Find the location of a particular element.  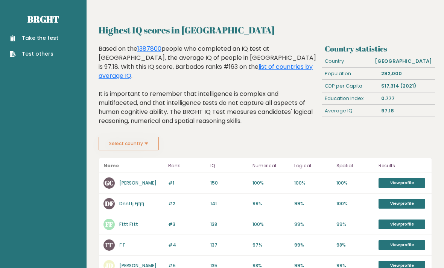

p: 141 is located at coordinates (229, 204).